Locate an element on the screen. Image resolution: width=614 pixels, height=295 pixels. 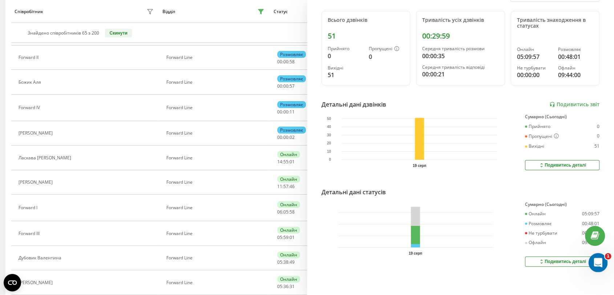
span: 06 is located at coordinates (280, 212).